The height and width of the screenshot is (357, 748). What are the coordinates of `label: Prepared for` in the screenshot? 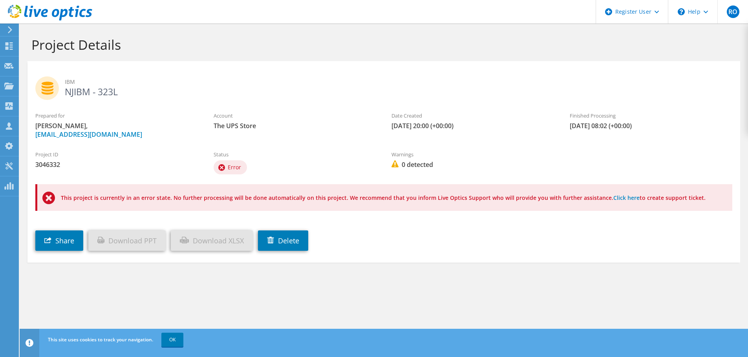 It's located at (117, 116).